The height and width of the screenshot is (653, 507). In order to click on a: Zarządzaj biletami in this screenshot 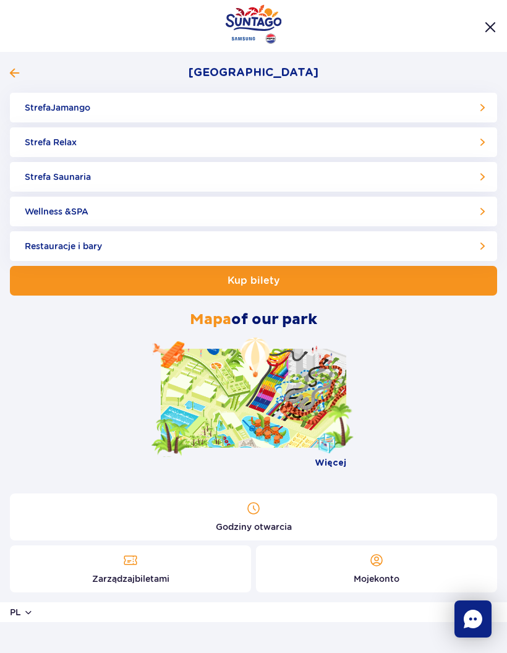, I will do `click(130, 569)`.